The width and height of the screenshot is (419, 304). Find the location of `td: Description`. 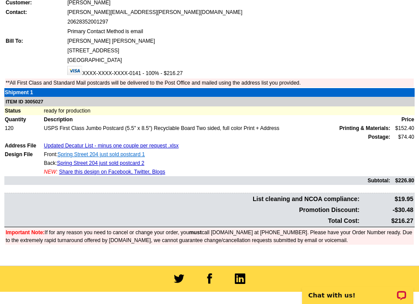

td: Description is located at coordinates (217, 120).